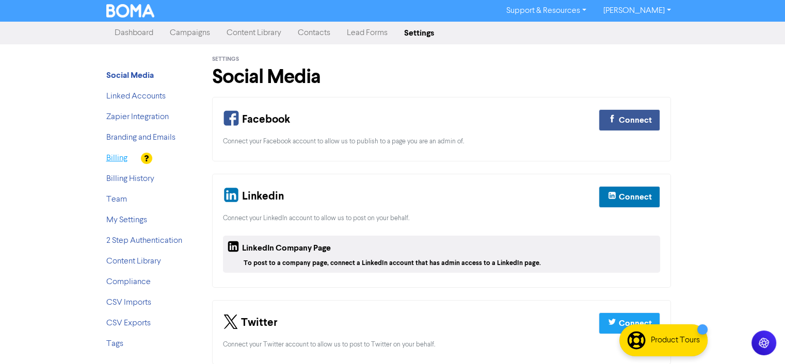  What do you see at coordinates (442, 77) in the screenshot?
I see `h1: Social Media` at bounding box center [442, 77].